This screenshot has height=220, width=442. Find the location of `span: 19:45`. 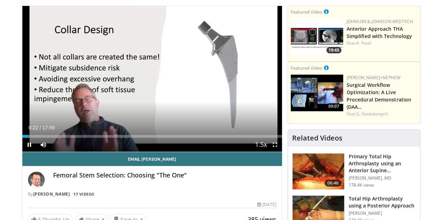

span: 19:45 is located at coordinates (334, 50).